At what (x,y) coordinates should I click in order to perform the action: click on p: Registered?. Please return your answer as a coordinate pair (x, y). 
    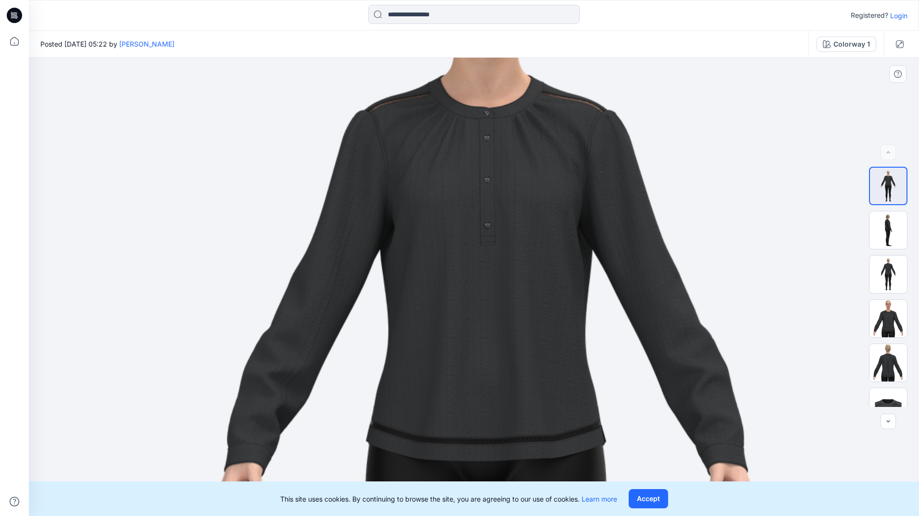
    Looking at the image, I should click on (870, 15).